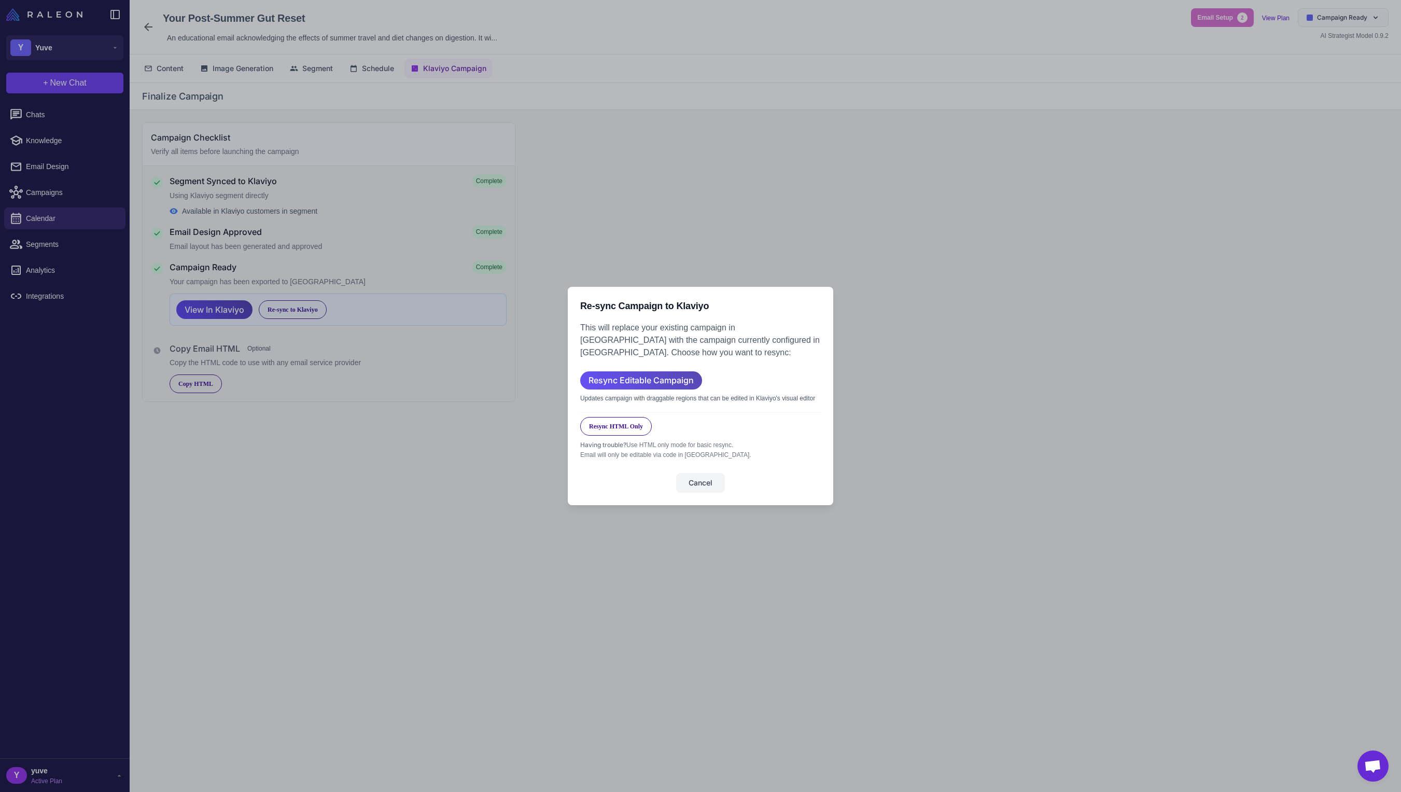 Image resolution: width=1401 pixels, height=792 pixels. I want to click on span: Resync HTML Only, so click(616, 426).